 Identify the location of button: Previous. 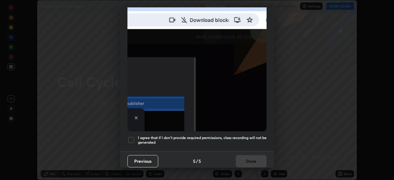
(143, 161).